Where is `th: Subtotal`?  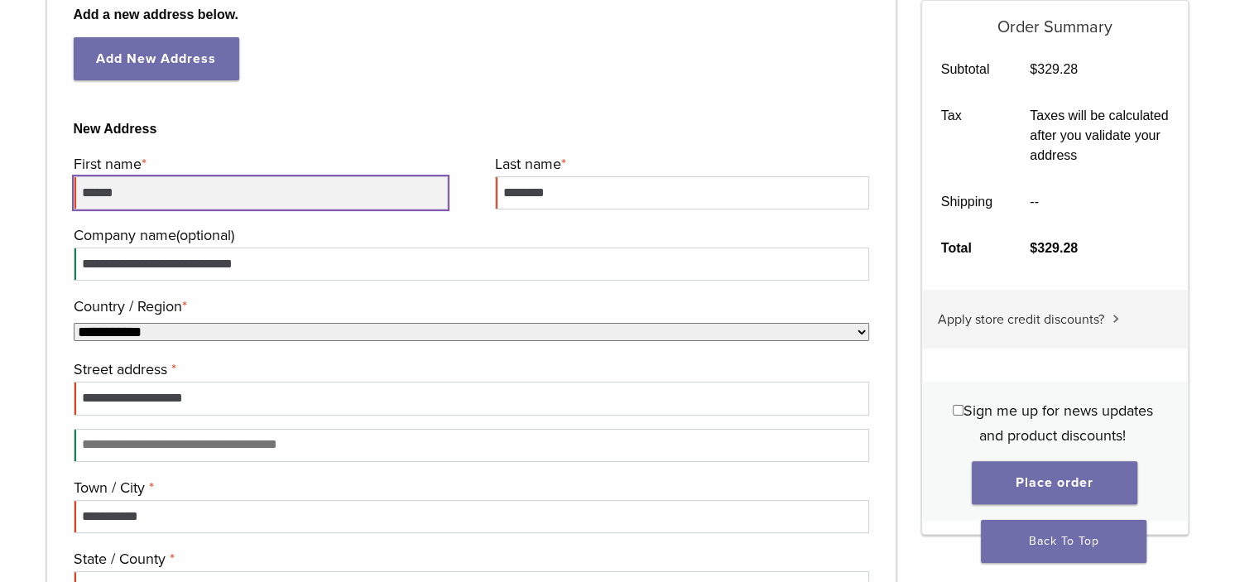
th: Subtotal is located at coordinates (967, 70).